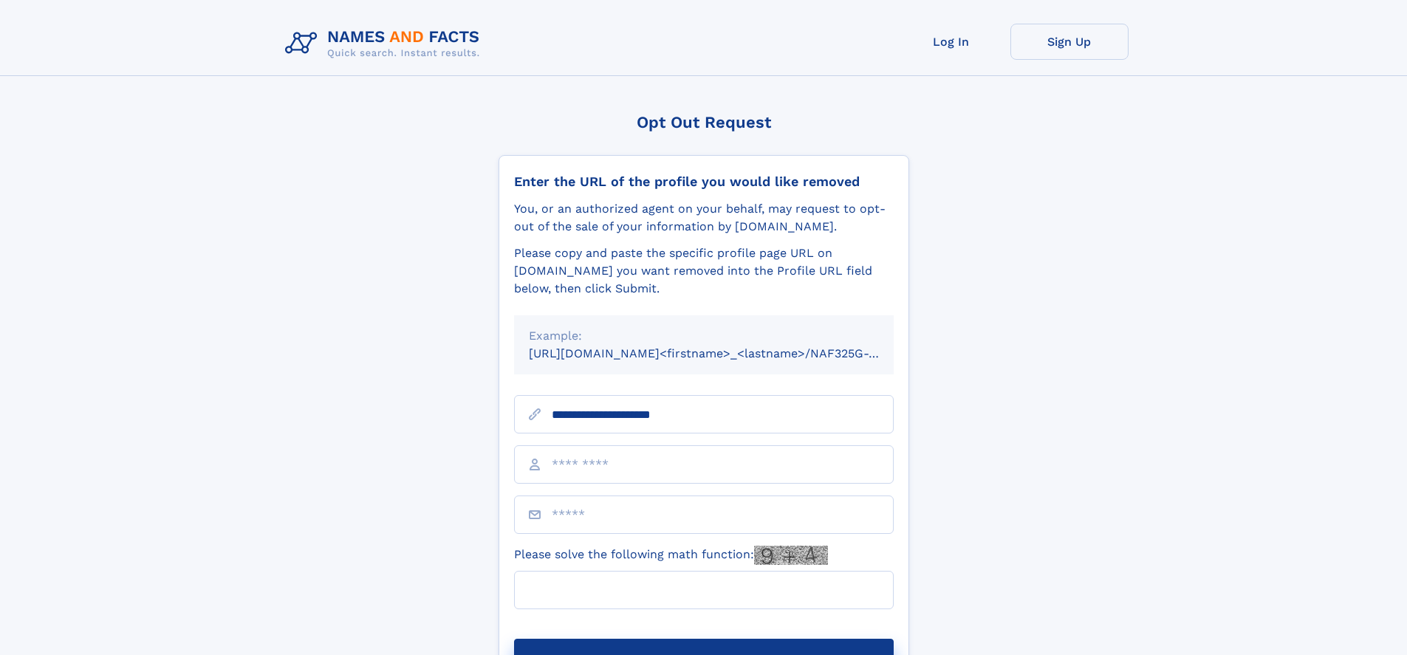  I want to click on div: Opt Out Request, so click(704, 122).